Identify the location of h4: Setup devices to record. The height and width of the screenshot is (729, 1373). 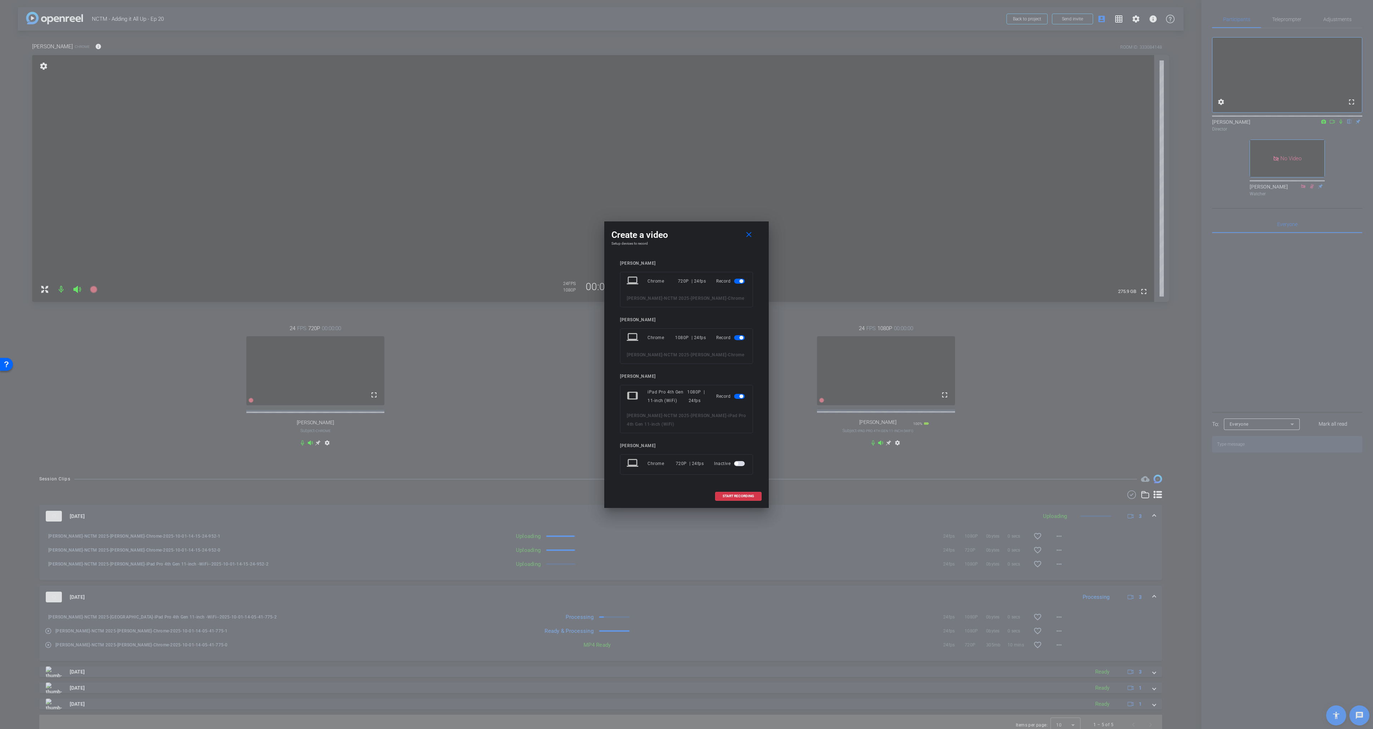
(687, 244).